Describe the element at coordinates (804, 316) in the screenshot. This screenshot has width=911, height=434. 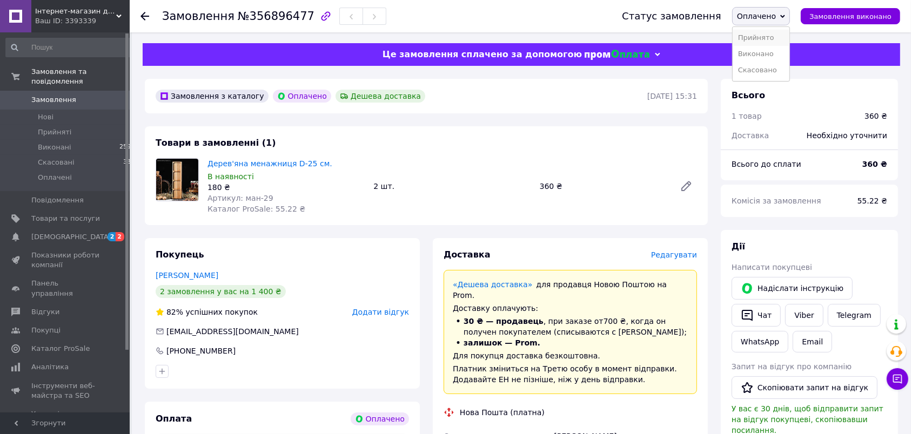
I see `a: Viber` at that location.